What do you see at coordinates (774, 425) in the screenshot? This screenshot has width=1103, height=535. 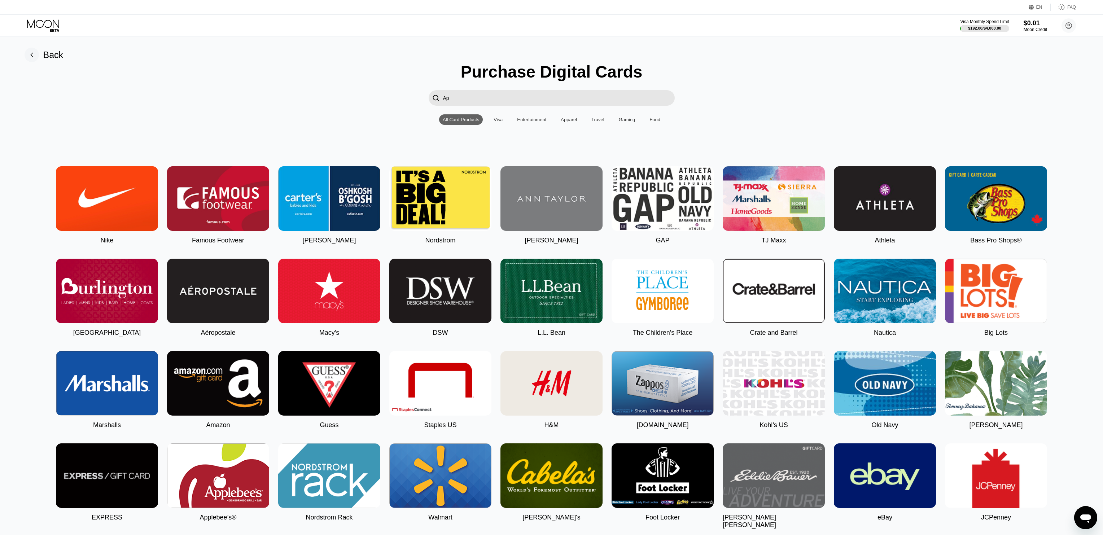 I see `div: Kohl’s US` at bounding box center [774, 425].